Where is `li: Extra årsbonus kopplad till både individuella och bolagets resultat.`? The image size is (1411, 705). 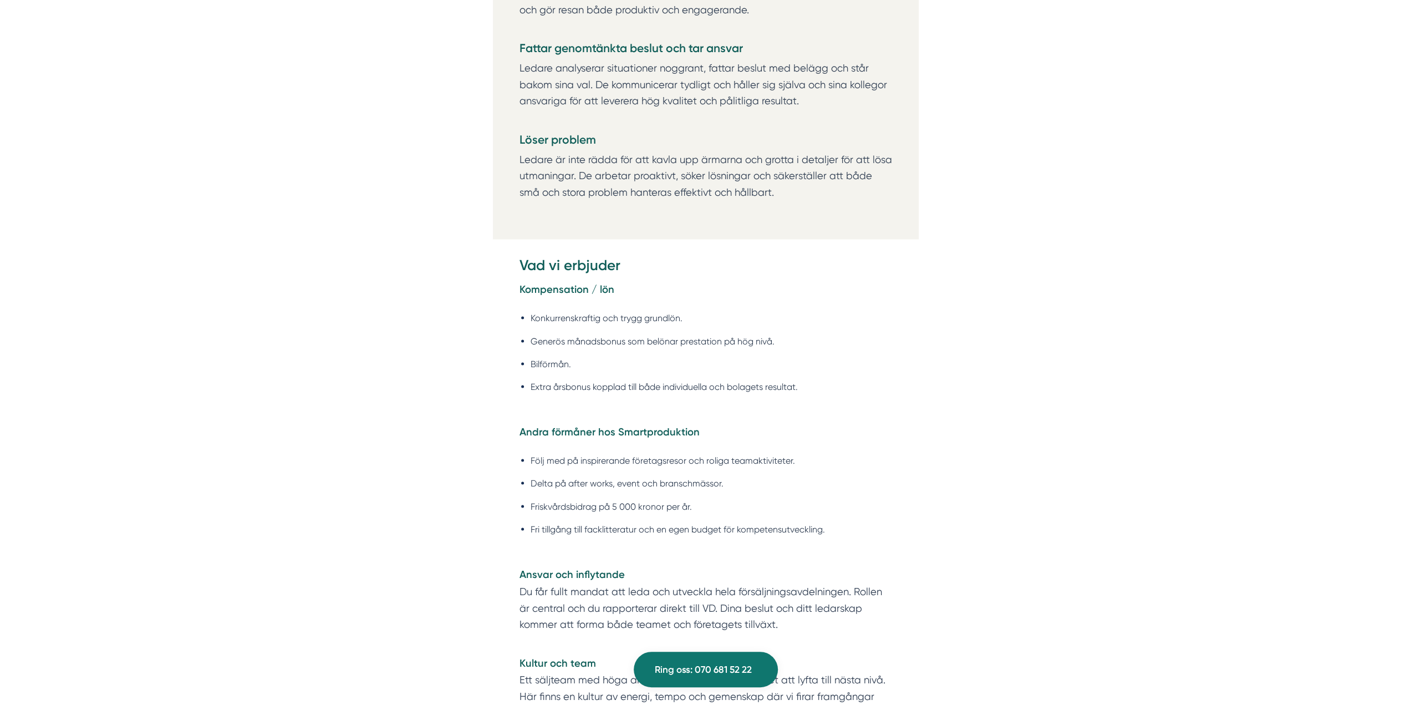 li: Extra årsbonus kopplad till både individuella och bolagets resultat. is located at coordinates (712, 386).